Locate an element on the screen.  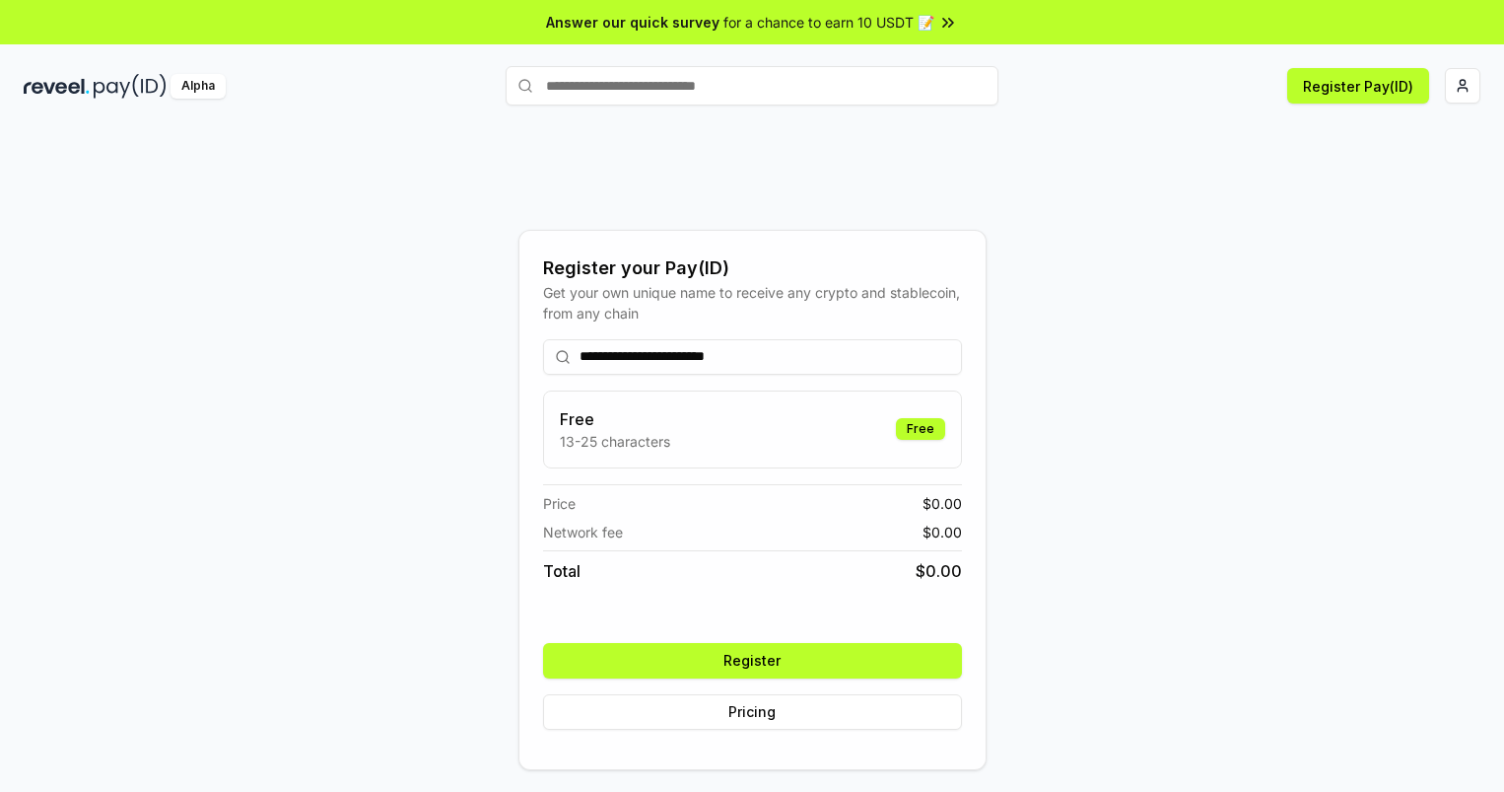
span: Total is located at coordinates (562, 571).